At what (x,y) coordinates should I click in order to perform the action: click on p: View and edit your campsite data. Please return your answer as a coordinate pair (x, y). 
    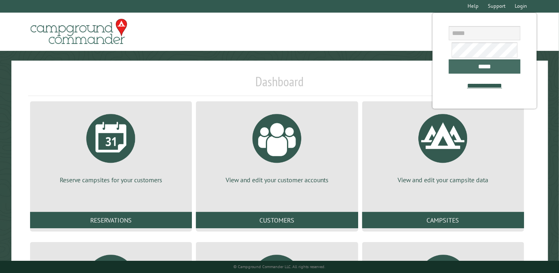
    Looking at the image, I should click on (443, 180).